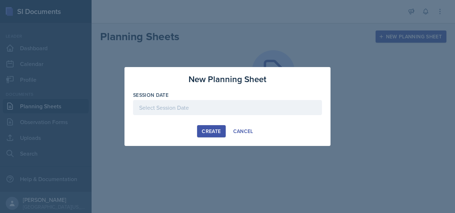  I want to click on label: Session Date, so click(151, 95).